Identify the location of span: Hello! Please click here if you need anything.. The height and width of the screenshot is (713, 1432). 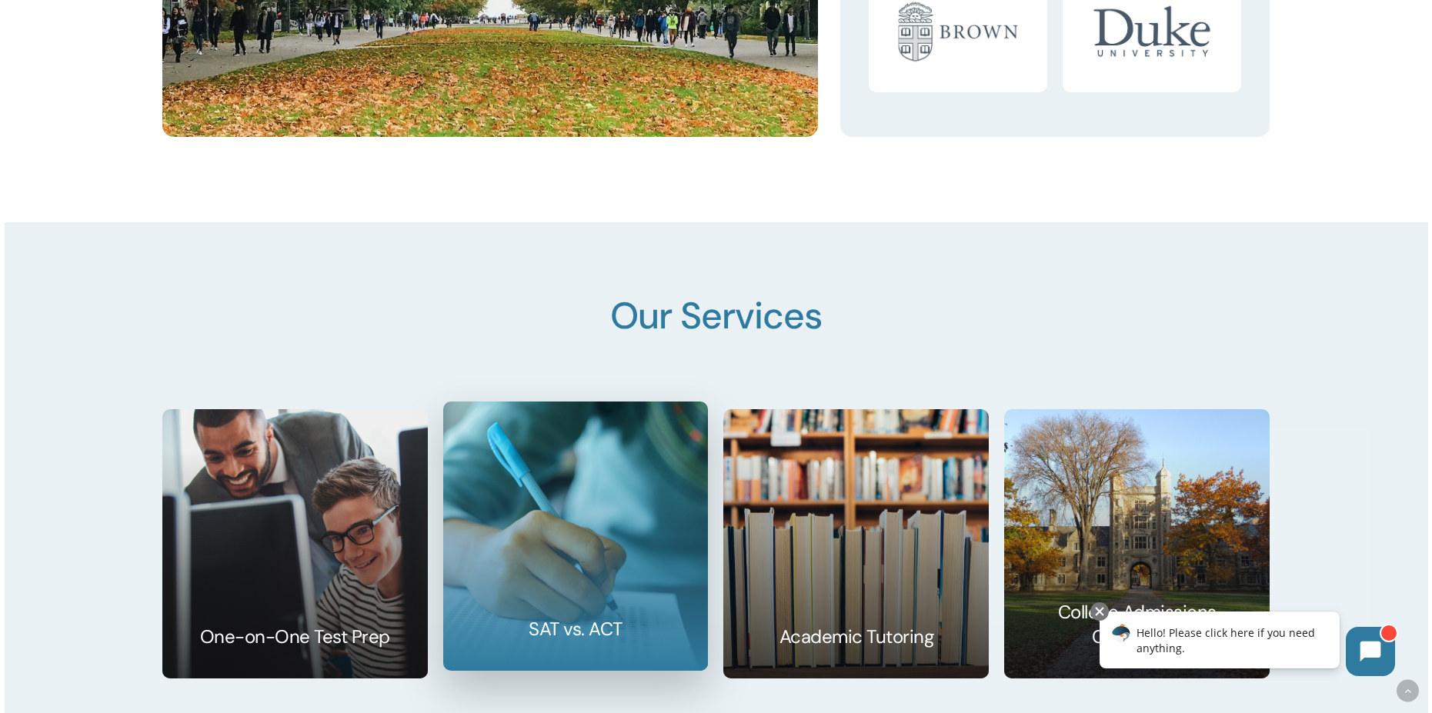
(142, 41).